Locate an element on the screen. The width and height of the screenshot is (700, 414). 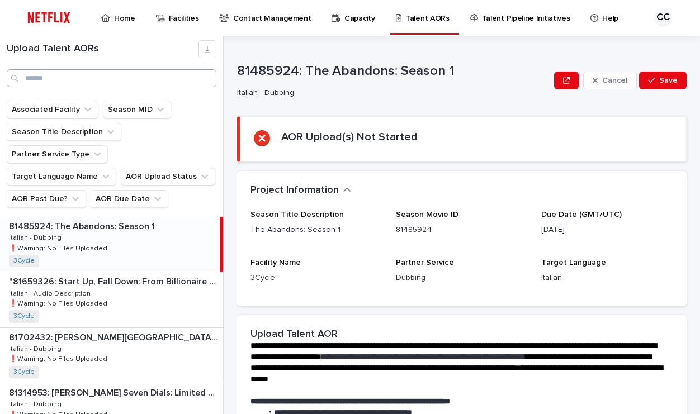
button: AOR Due Date is located at coordinates (129, 199).